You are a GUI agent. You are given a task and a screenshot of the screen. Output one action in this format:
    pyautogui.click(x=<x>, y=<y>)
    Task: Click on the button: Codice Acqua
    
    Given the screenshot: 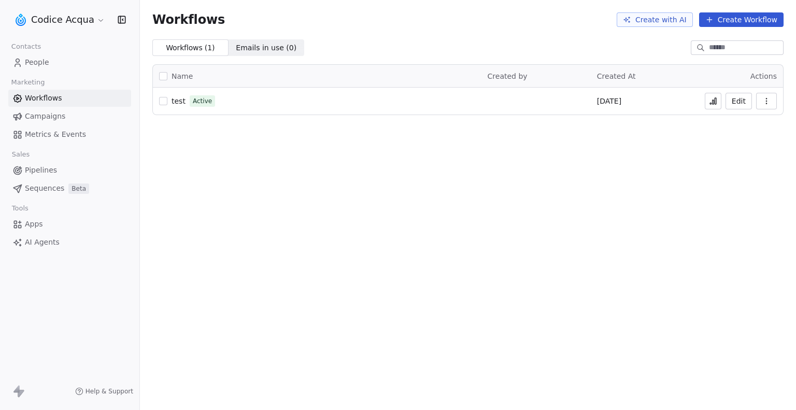 What is the action you would take?
    pyautogui.click(x=60, y=20)
    